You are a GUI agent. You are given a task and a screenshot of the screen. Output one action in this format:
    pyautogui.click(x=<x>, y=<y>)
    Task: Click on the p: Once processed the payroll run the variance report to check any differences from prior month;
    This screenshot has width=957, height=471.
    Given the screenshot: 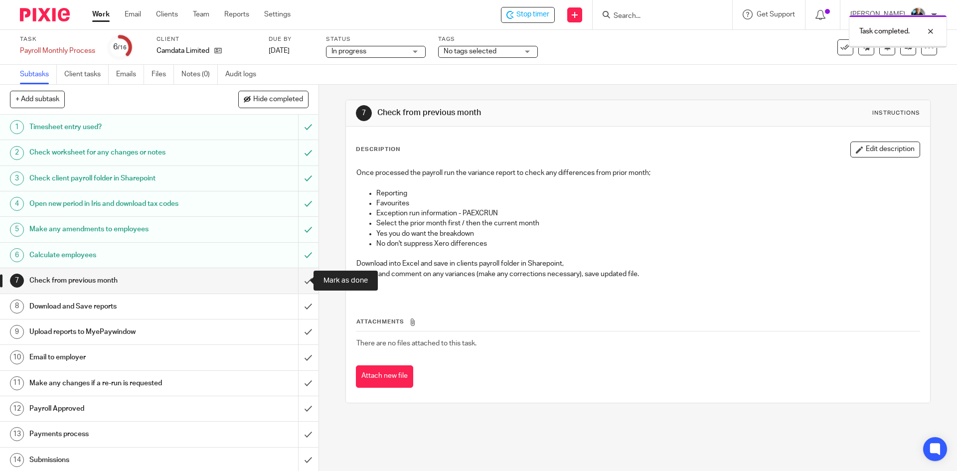 What is the action you would take?
    pyautogui.click(x=638, y=173)
    